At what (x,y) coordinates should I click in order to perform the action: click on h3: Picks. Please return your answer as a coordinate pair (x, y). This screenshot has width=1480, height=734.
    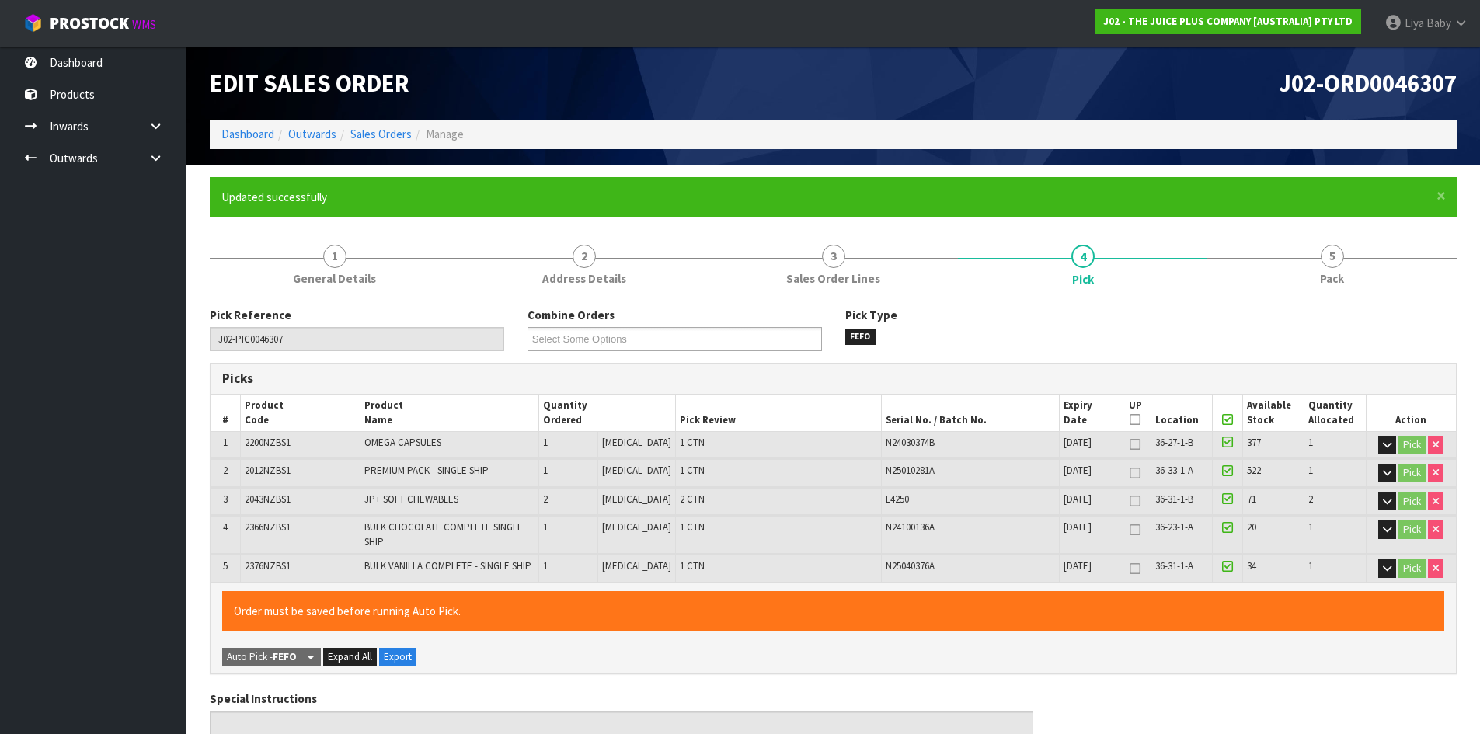
    Looking at the image, I should click on (522, 378).